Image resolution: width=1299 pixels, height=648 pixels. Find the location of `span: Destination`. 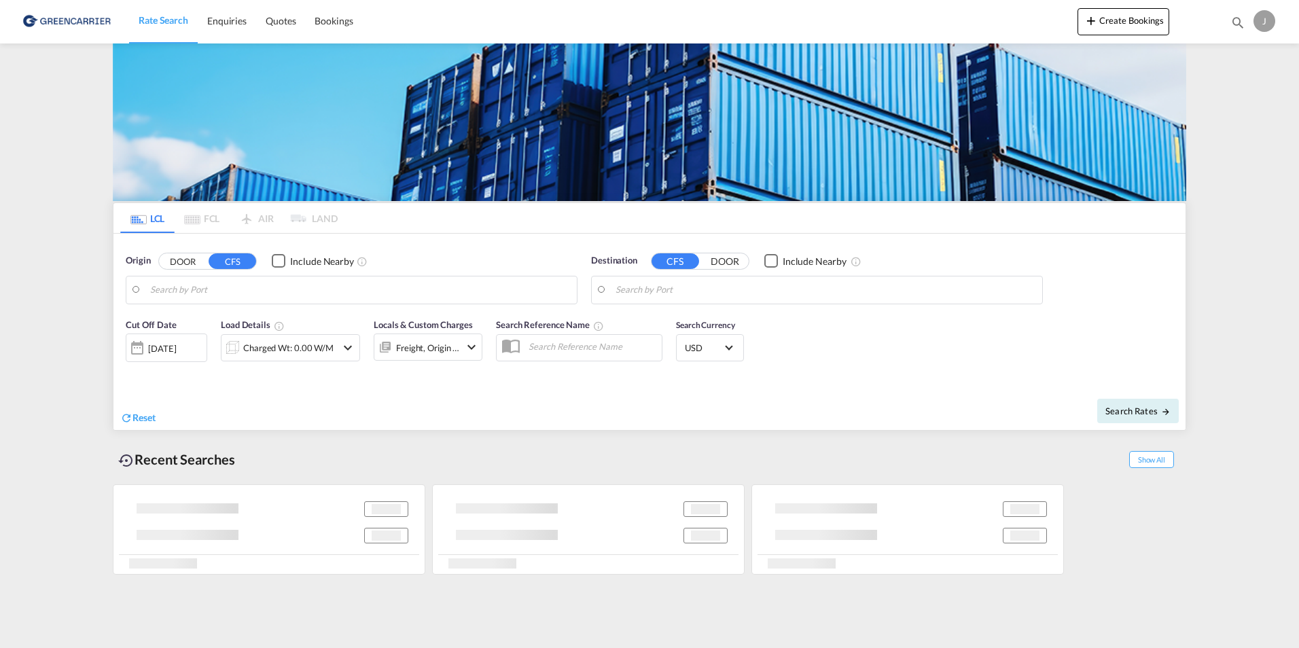

span: Destination is located at coordinates (614, 261).